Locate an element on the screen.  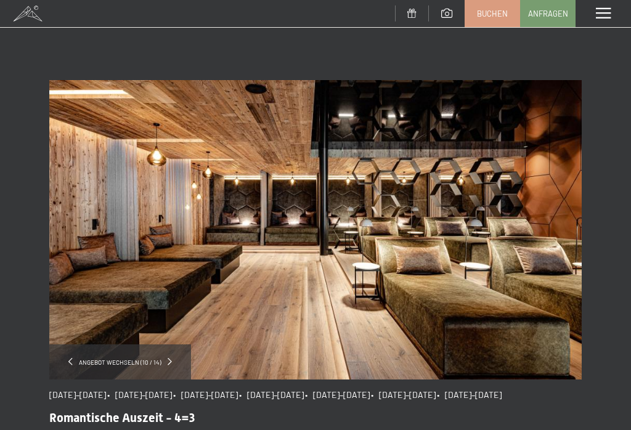
img: Romantische Auszeit - 4=3 is located at coordinates (316, 230).